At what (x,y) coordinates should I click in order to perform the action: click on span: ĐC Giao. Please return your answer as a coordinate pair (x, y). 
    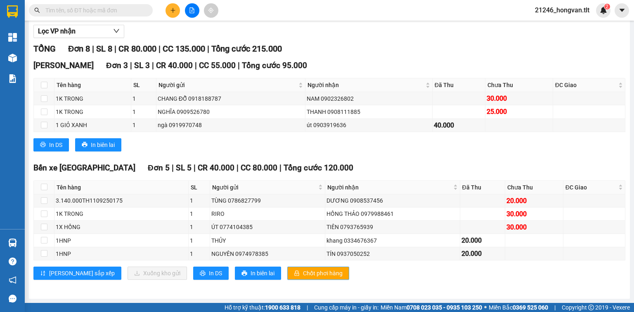
    Looking at the image, I should click on (591, 187).